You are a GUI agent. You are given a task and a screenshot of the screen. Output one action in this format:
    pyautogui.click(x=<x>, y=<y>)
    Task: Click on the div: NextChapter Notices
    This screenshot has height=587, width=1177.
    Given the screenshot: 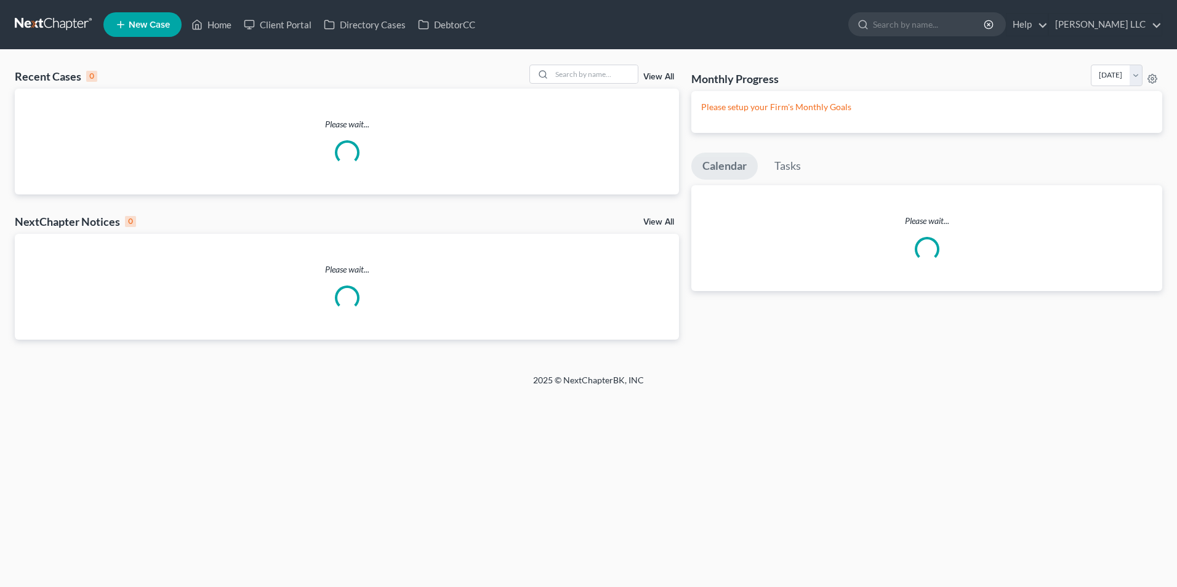 What is the action you would take?
    pyautogui.click(x=75, y=222)
    